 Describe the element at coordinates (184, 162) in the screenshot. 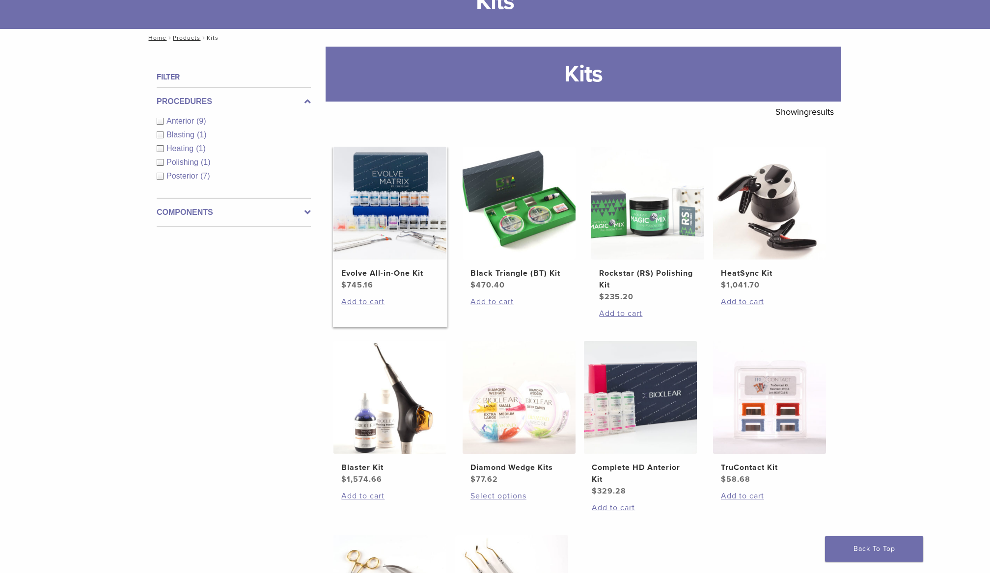

I see `span: Polishing` at that location.